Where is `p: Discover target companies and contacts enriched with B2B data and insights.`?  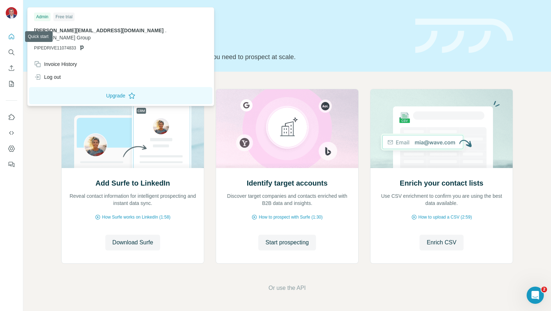 p: Discover target companies and contacts enriched with B2B data and insights. is located at coordinates (287, 200).